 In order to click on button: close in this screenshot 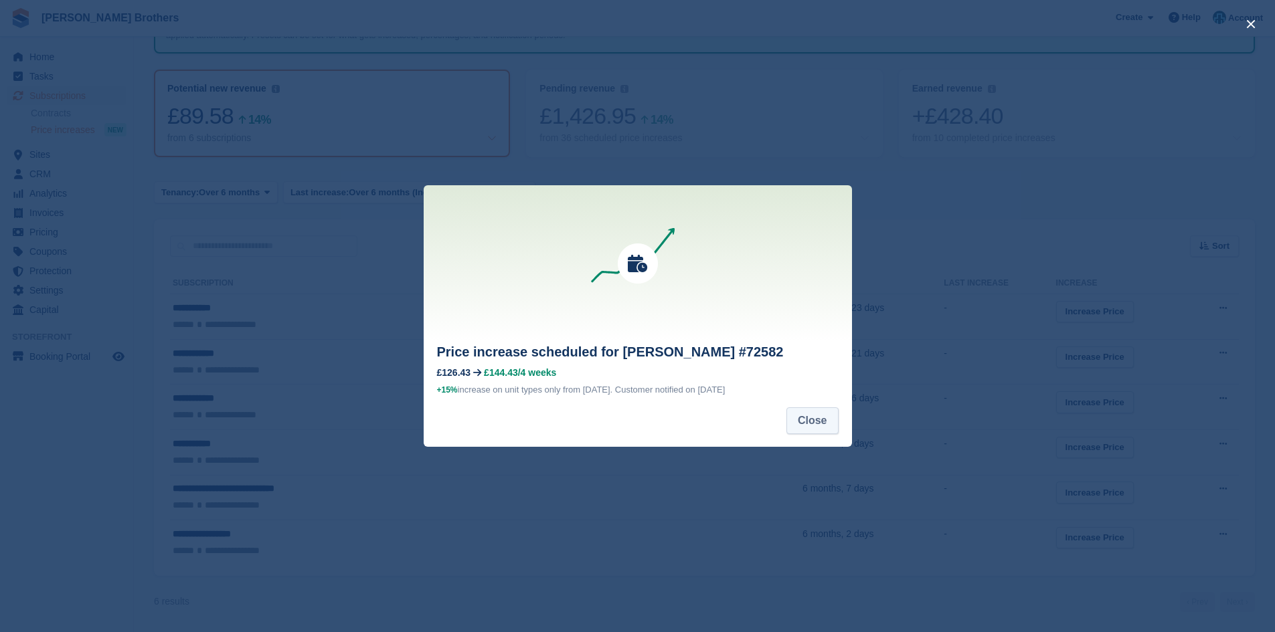, I will do `click(1251, 24)`.